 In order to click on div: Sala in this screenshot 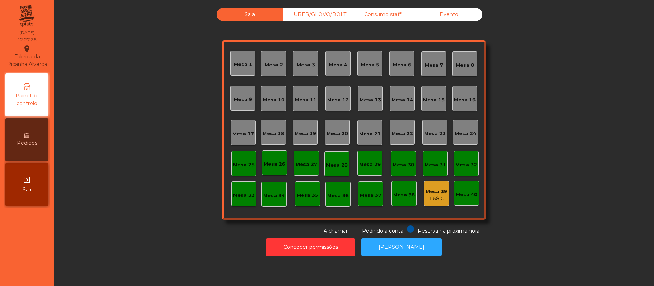, I will do `click(249, 14)`.